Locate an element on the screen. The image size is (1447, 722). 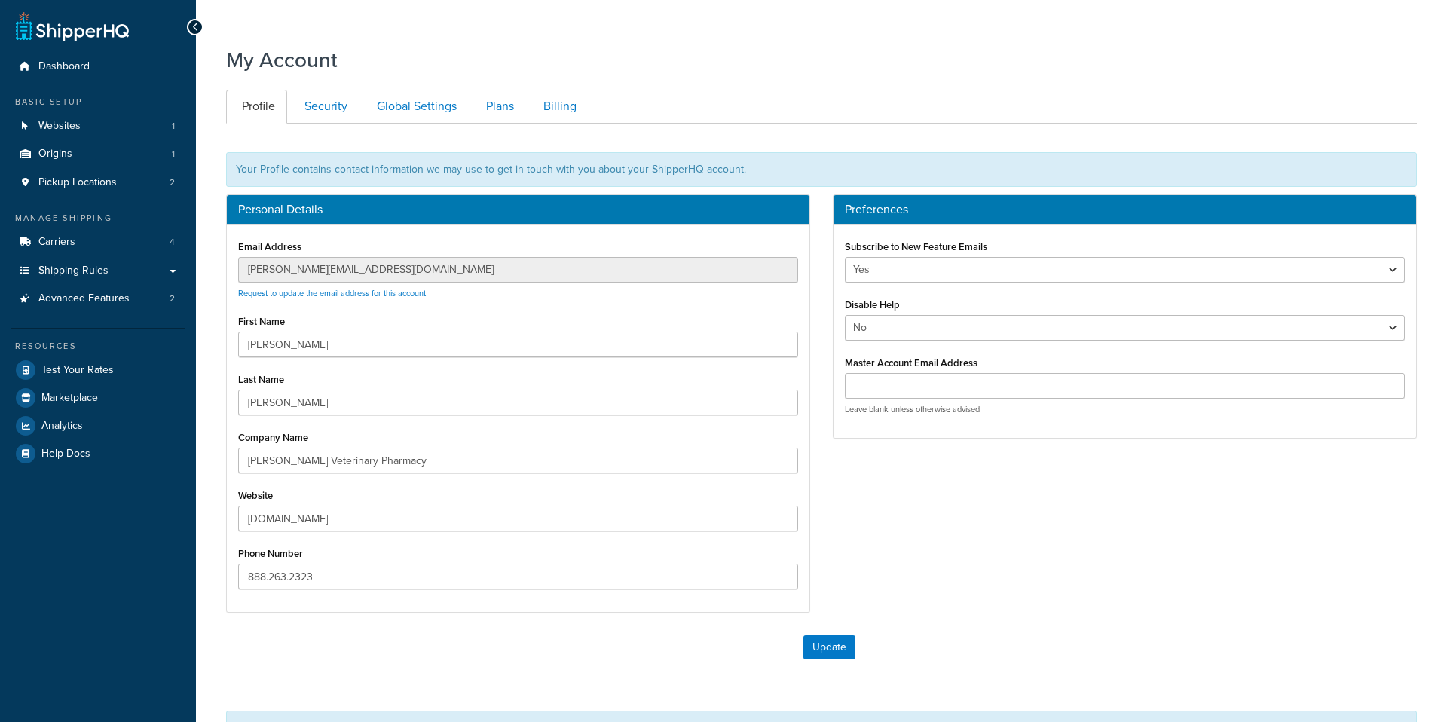
label: Website is located at coordinates (255, 495).